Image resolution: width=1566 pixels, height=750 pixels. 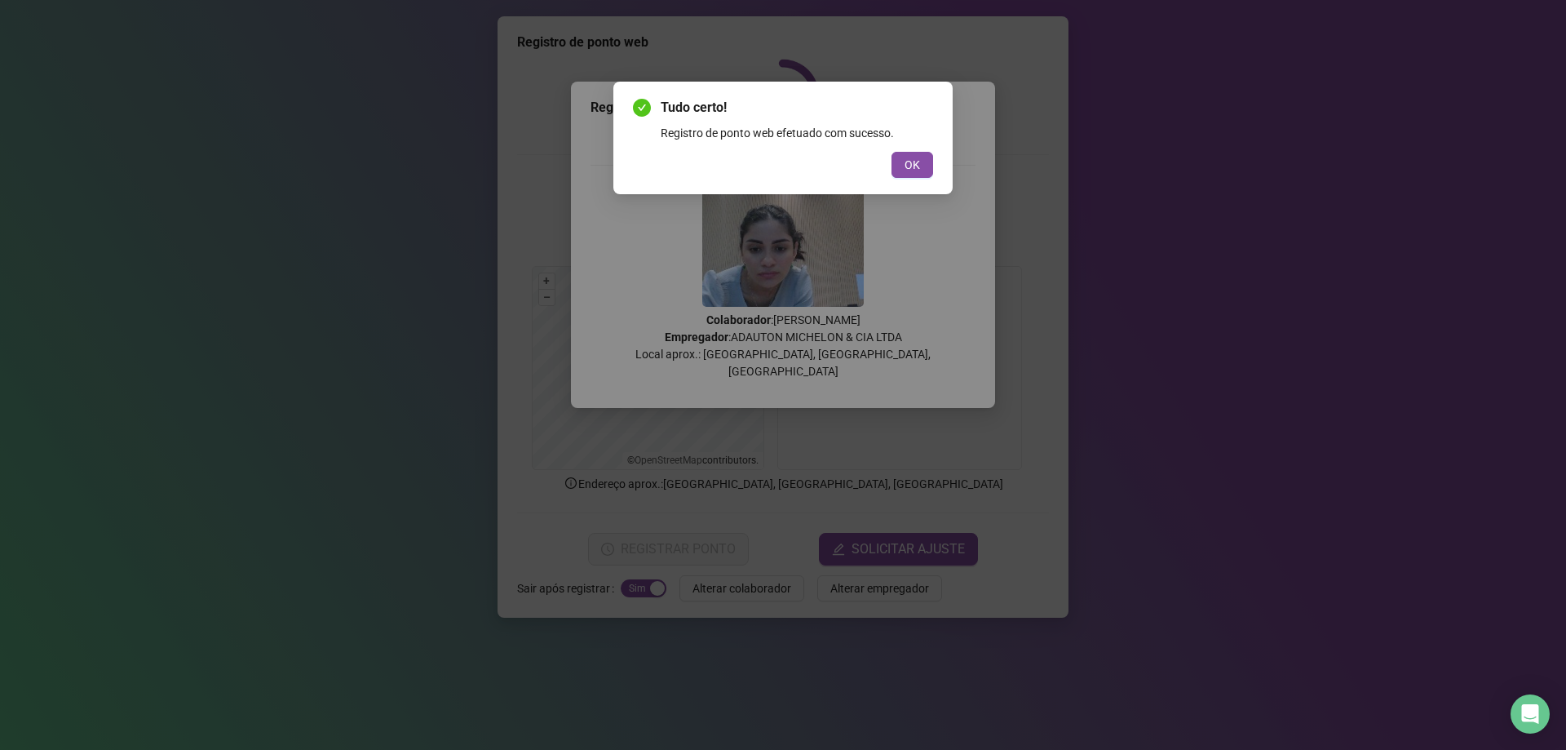 What do you see at coordinates (912, 165) in the screenshot?
I see `span: OK` at bounding box center [912, 165].